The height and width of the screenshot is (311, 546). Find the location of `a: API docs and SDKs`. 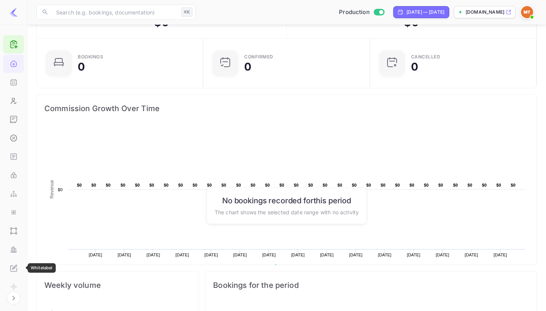

a: API docs and SDKs is located at coordinates (13, 156).